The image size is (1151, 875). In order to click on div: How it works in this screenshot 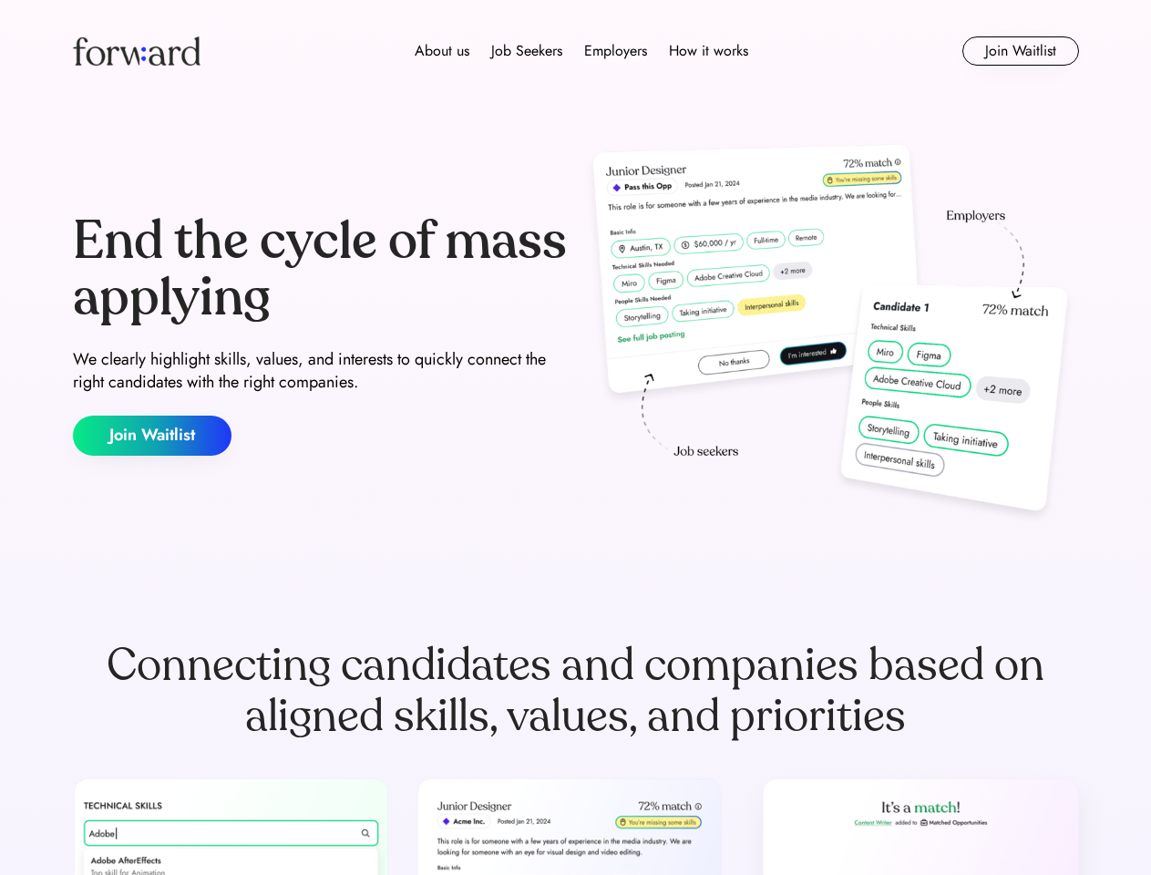, I will do `click(708, 51)`.